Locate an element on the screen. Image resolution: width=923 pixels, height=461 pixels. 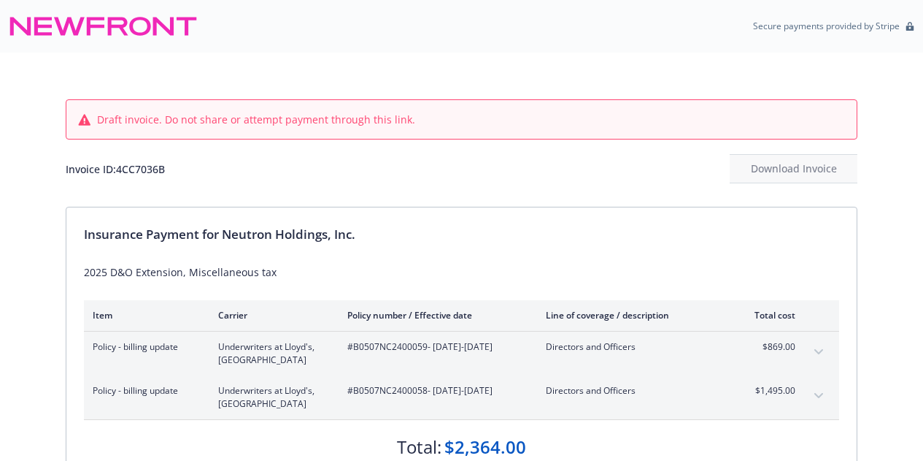
span: $1,495.00 is located at coordinates (768, 391).